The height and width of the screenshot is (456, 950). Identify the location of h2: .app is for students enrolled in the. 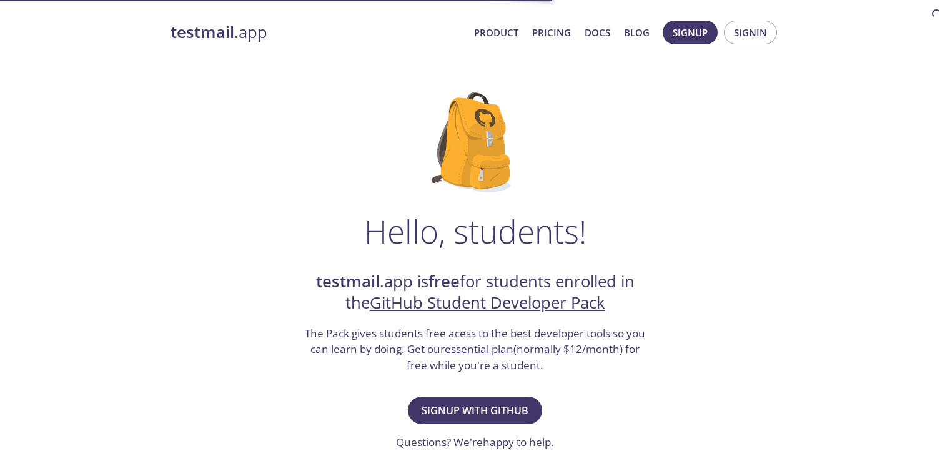
(475, 292).